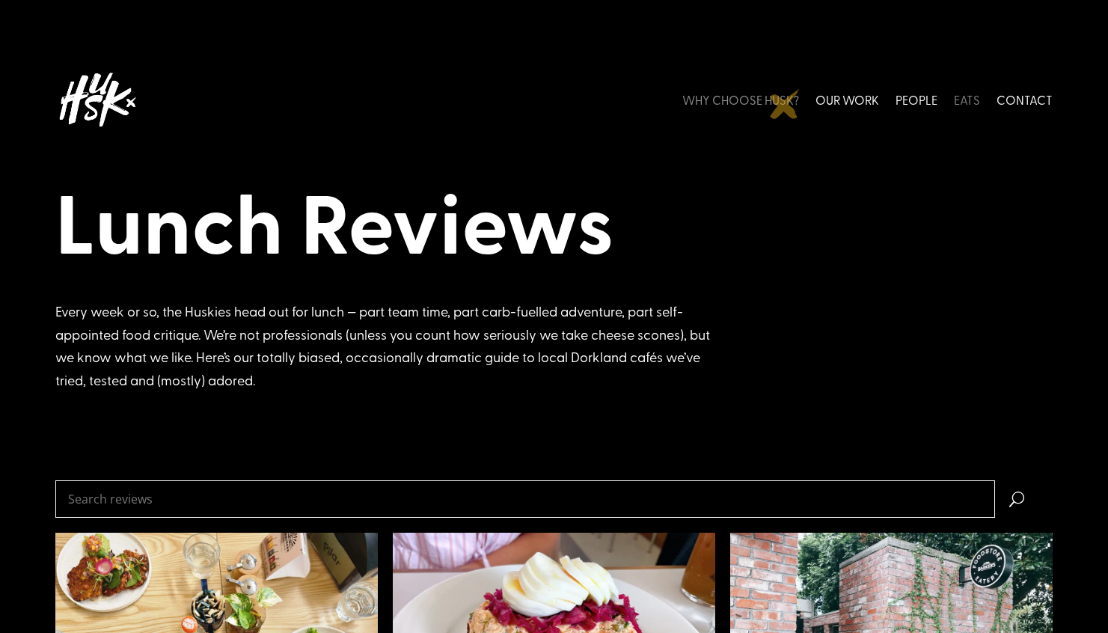 Image resolution: width=1108 pixels, height=633 pixels. Describe the element at coordinates (1024, 100) in the screenshot. I see `a: CONTACT` at that location.